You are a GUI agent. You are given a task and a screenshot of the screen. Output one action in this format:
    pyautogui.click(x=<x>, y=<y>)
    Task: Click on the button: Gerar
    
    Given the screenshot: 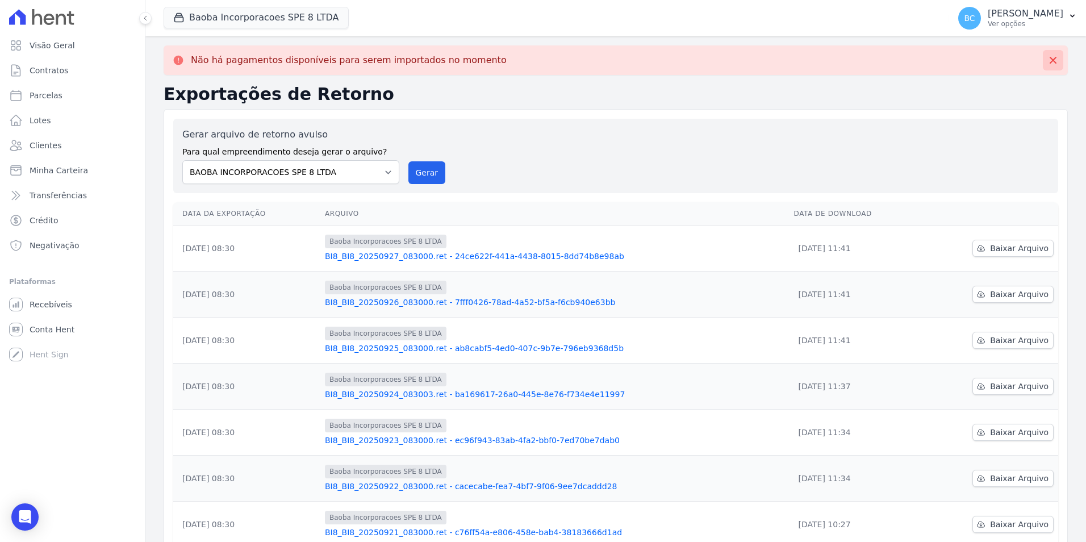 What is the action you would take?
    pyautogui.click(x=427, y=173)
    